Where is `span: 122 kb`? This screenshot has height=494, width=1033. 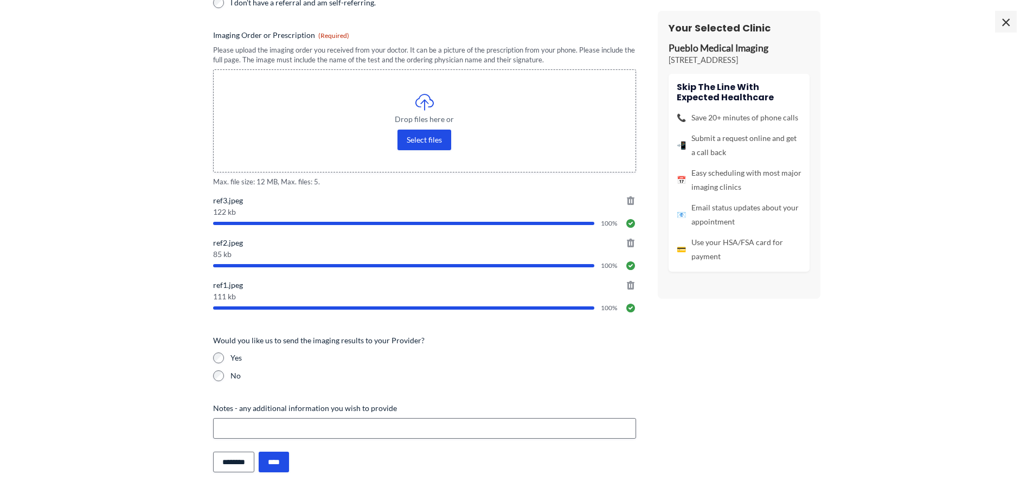 span: 122 kb is located at coordinates (425, 212).